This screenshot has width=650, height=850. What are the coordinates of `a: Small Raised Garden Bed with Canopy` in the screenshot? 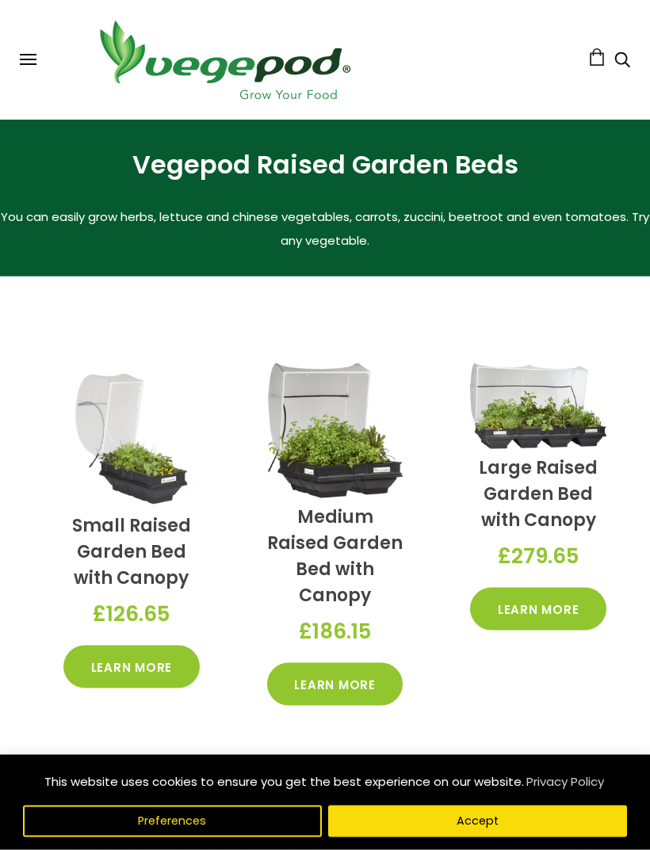 It's located at (132, 551).